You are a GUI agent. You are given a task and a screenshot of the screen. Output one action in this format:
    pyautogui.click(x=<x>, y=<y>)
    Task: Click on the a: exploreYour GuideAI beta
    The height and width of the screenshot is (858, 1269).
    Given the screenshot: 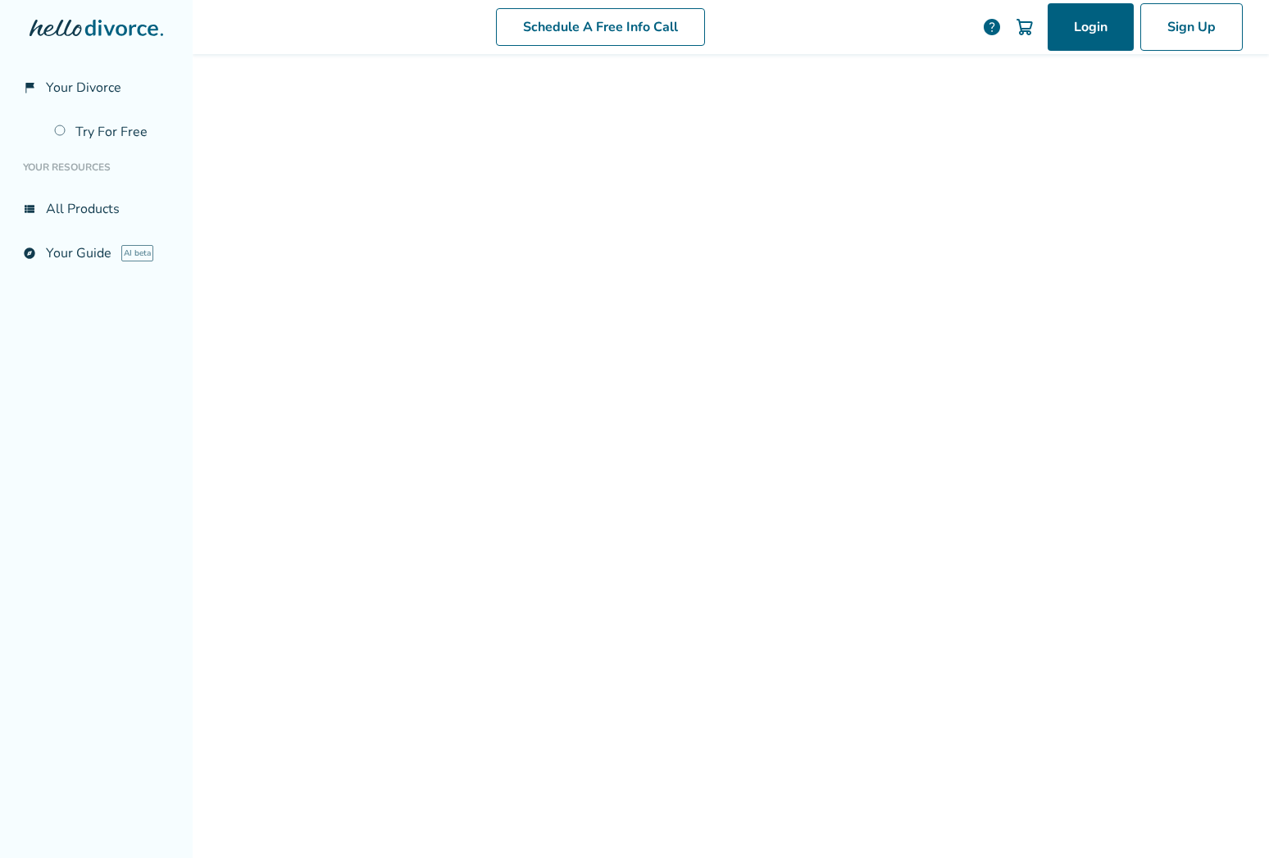 What is the action you would take?
    pyautogui.click(x=96, y=253)
    